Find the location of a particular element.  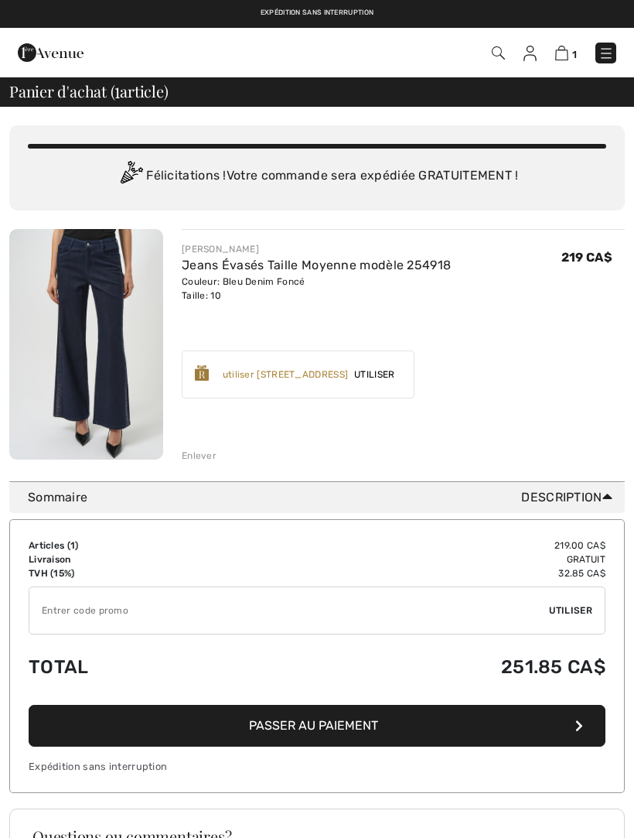

button: Passer au paiement is located at coordinates (317, 725).